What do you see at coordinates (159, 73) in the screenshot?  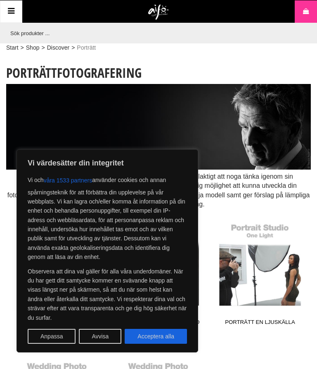 I see `h1: Porträttfotografering` at bounding box center [159, 73].